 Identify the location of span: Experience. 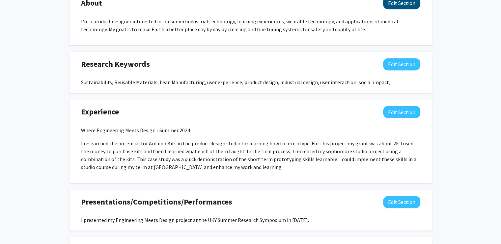
(100, 112).